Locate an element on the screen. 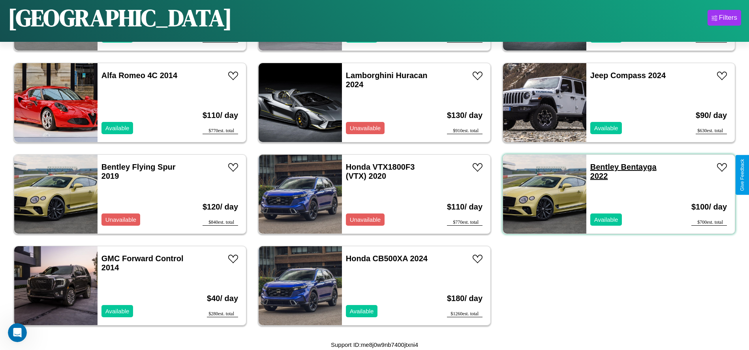 The width and height of the screenshot is (749, 350). h3: $ 180 / day is located at coordinates (465, 298).